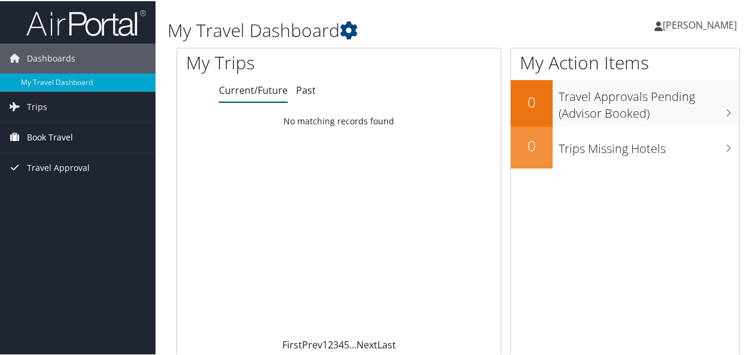  I want to click on h1: My Action Items, so click(625, 62).